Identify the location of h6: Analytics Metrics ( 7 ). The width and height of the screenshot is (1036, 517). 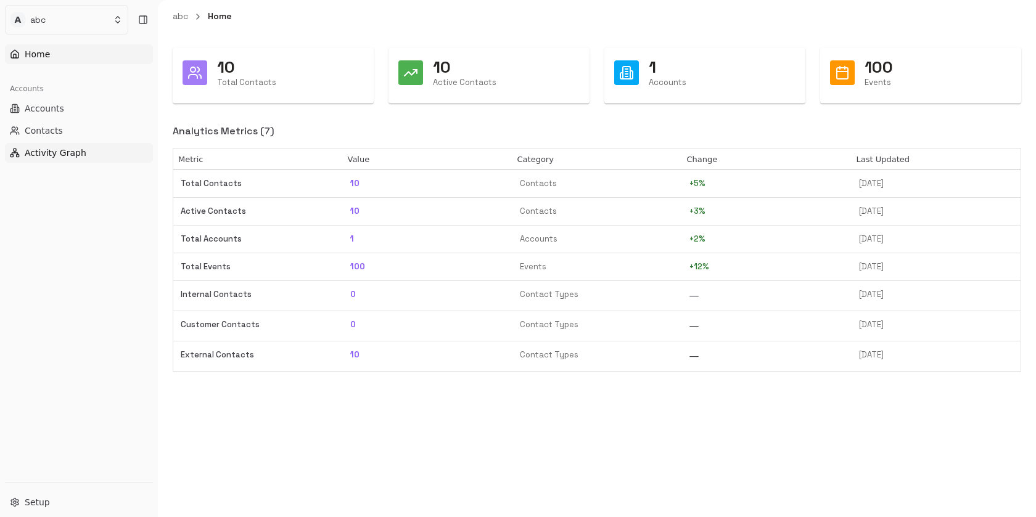
(597, 131).